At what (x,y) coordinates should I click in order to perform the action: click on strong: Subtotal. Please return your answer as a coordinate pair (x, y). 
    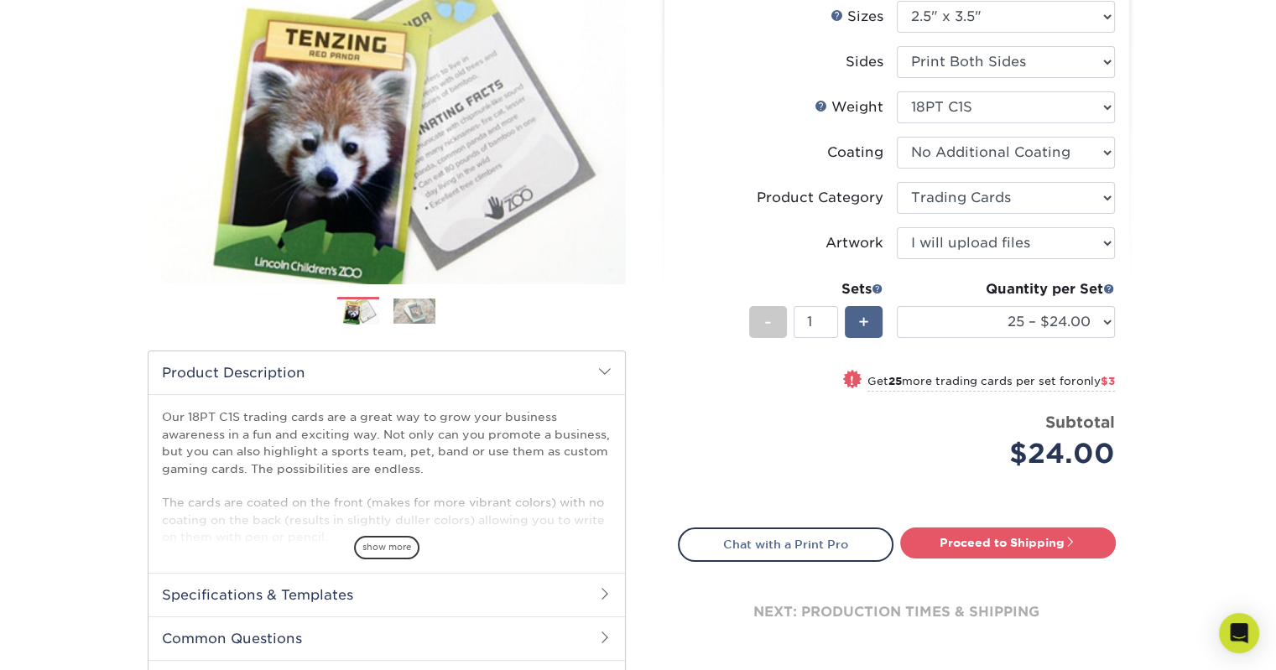
    Looking at the image, I should click on (1080, 422).